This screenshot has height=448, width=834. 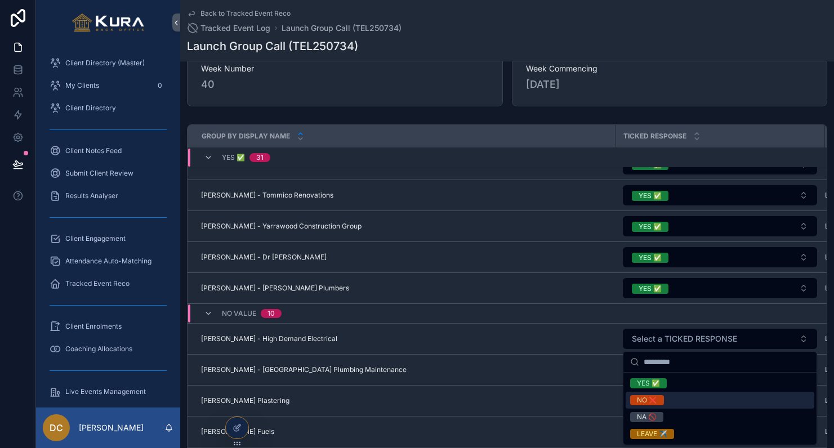 I want to click on span: DC, so click(x=56, y=428).